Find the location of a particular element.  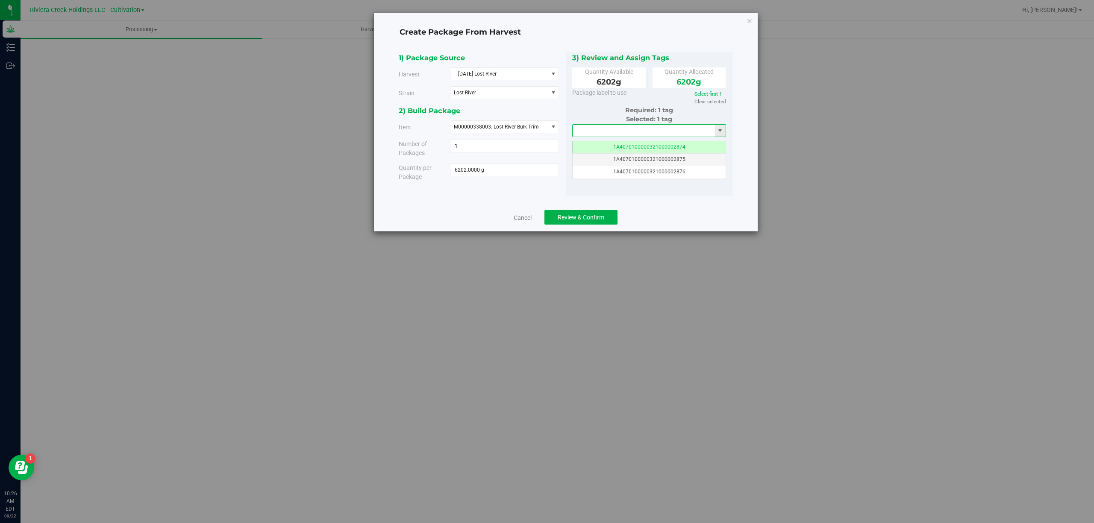

span: Quantity Available is located at coordinates (609, 72).